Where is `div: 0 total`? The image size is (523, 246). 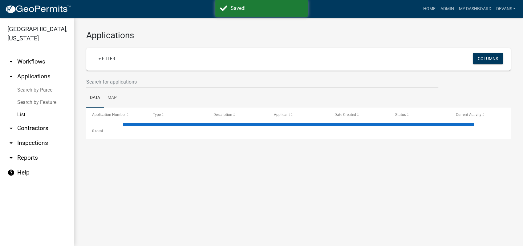
div: 0 total is located at coordinates (299, 131).